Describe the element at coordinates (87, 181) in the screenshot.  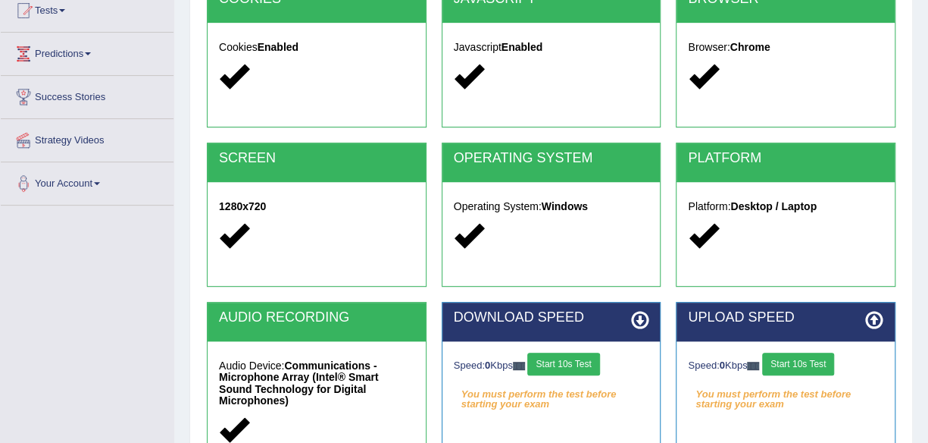
I see `a: Your Account` at that location.